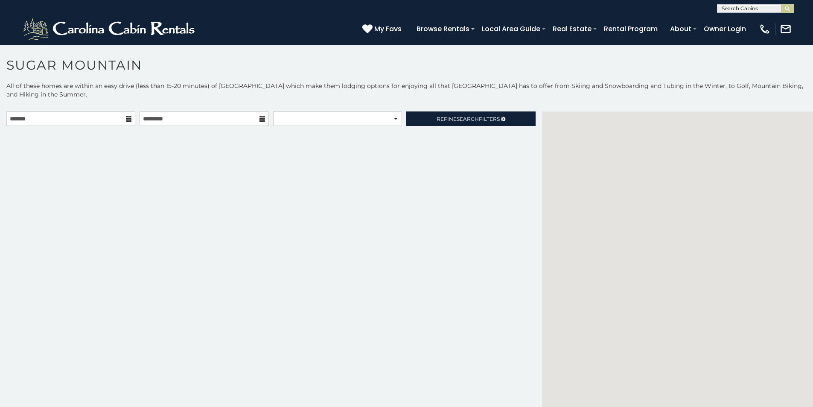 This screenshot has width=813, height=407. What do you see at coordinates (725, 29) in the screenshot?
I see `a: Owner Login` at bounding box center [725, 29].